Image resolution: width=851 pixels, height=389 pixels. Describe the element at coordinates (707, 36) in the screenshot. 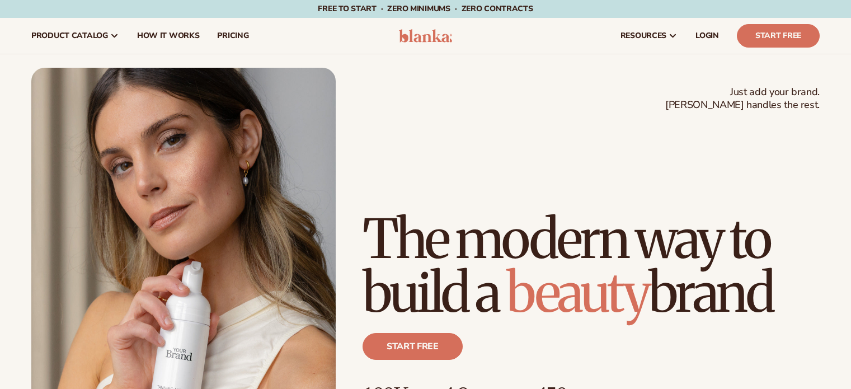

I see `a: LOGIN` at that location.